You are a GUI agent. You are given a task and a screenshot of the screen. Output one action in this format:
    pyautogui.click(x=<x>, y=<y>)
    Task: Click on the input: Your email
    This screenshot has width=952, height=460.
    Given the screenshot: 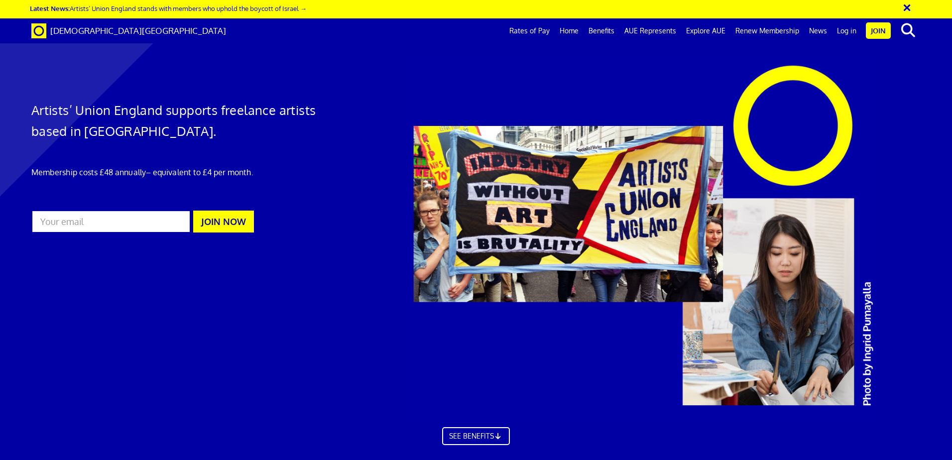 What is the action you would take?
    pyautogui.click(x=111, y=222)
    